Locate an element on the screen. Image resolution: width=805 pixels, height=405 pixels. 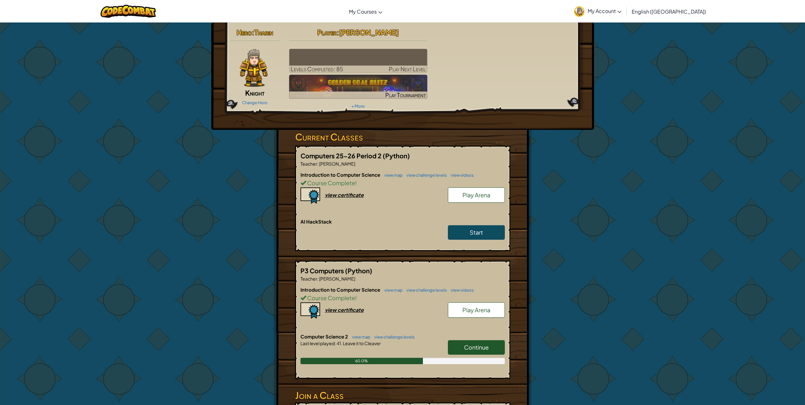
span: My Courses is located at coordinates (363, 11).